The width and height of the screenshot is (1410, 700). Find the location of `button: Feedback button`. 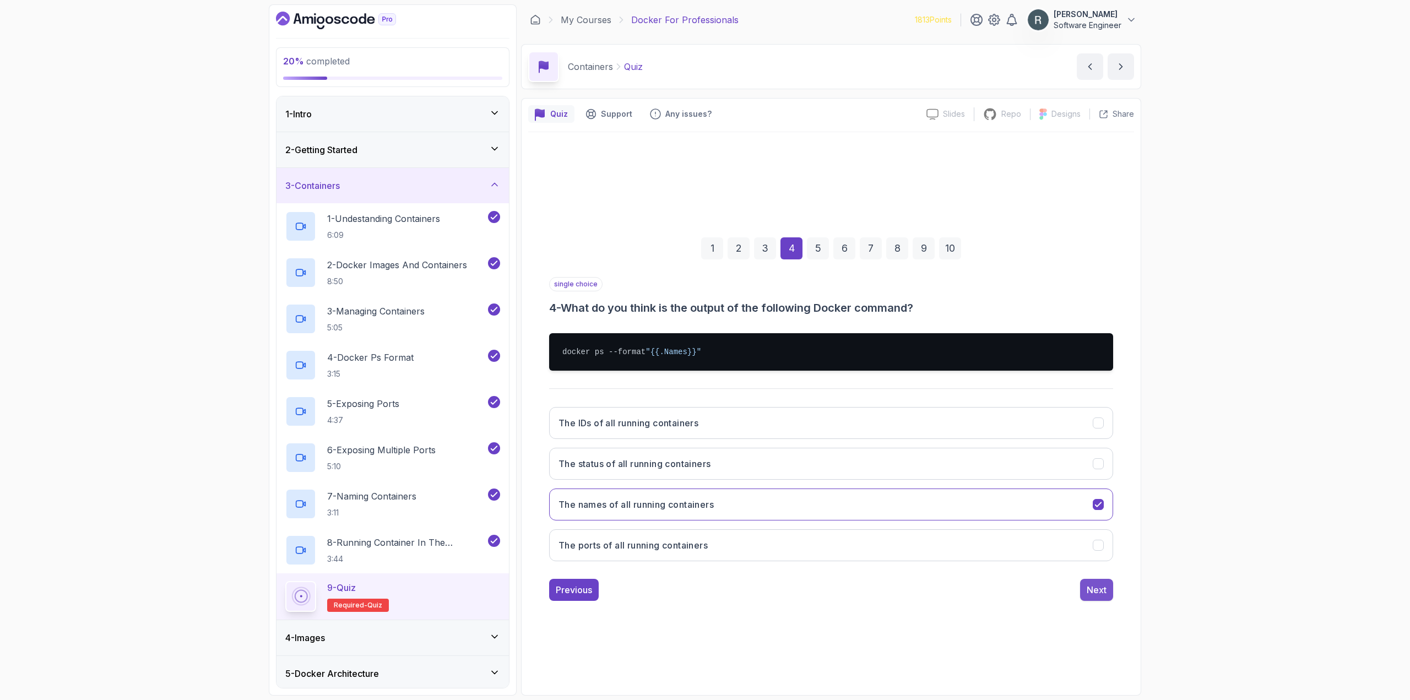

button: Feedback button is located at coordinates (681, 114).